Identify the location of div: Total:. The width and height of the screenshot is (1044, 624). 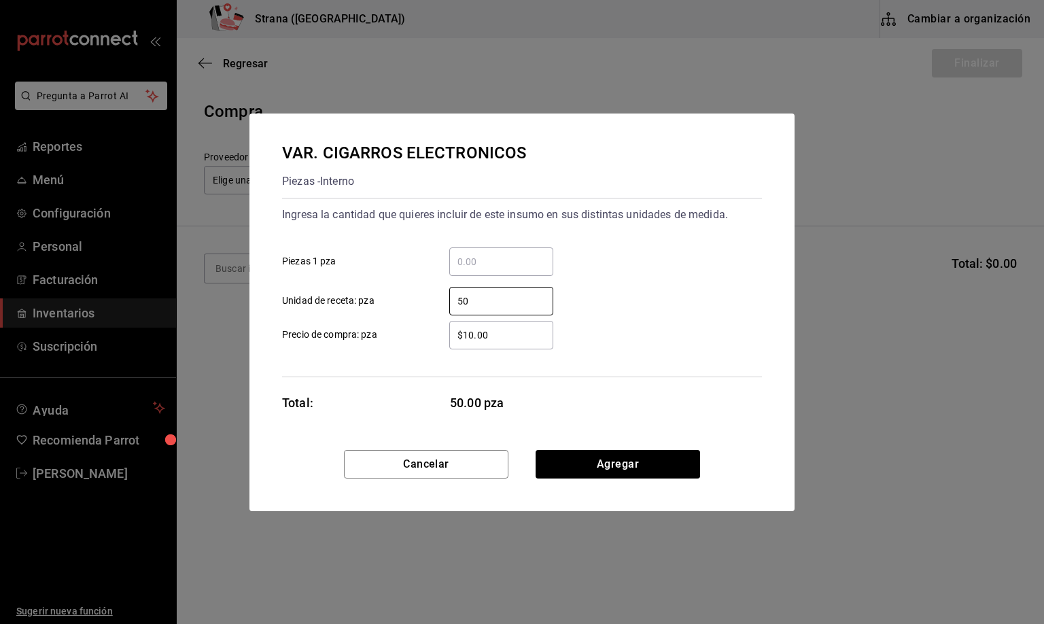
(298, 402).